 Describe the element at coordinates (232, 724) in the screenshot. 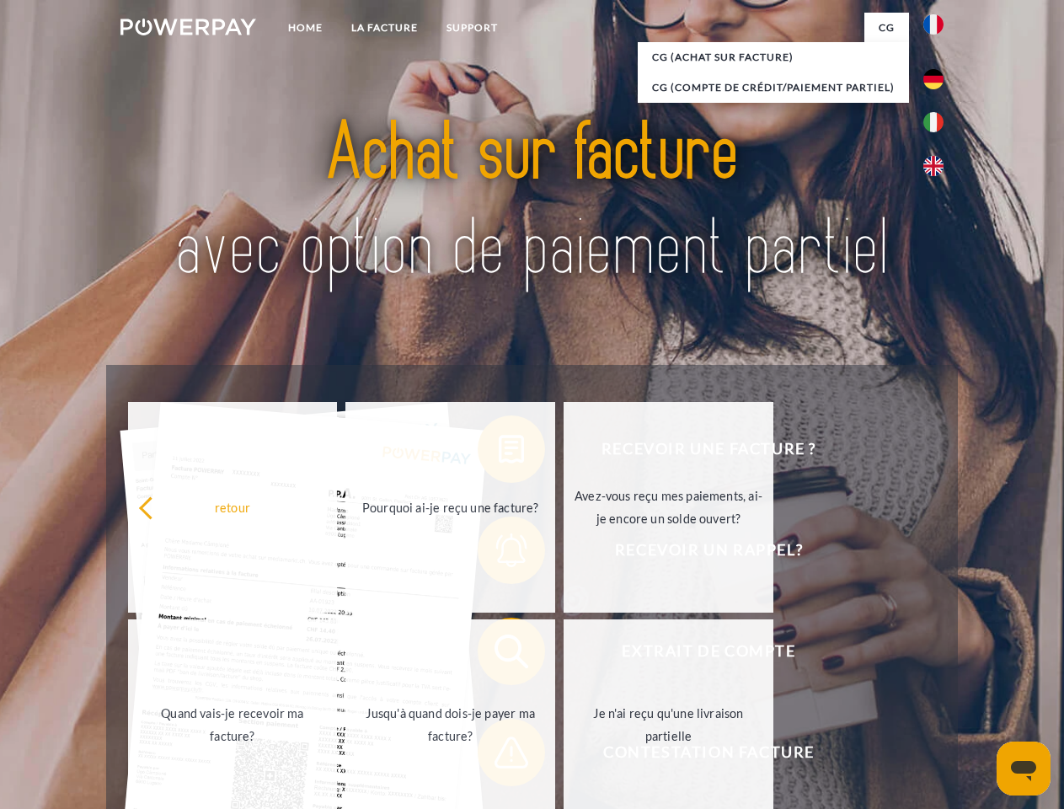

I see `div: Quand vais-je recevoir ma facture?` at that location.